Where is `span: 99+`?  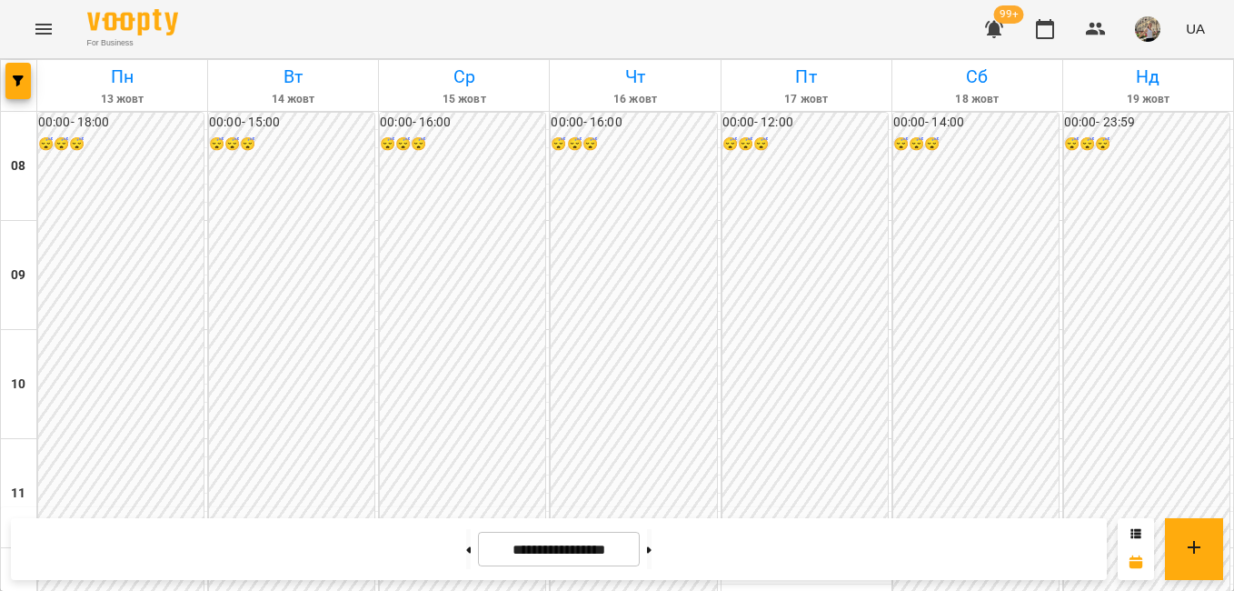 span: 99+ is located at coordinates (1009, 15).